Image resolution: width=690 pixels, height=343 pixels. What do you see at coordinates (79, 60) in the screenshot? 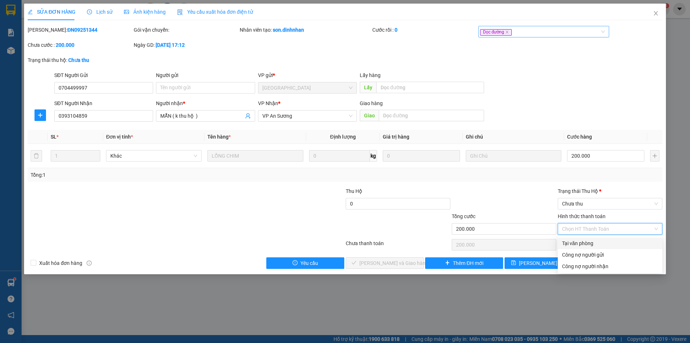
I see `b: Chưa thu` at bounding box center [79, 60].